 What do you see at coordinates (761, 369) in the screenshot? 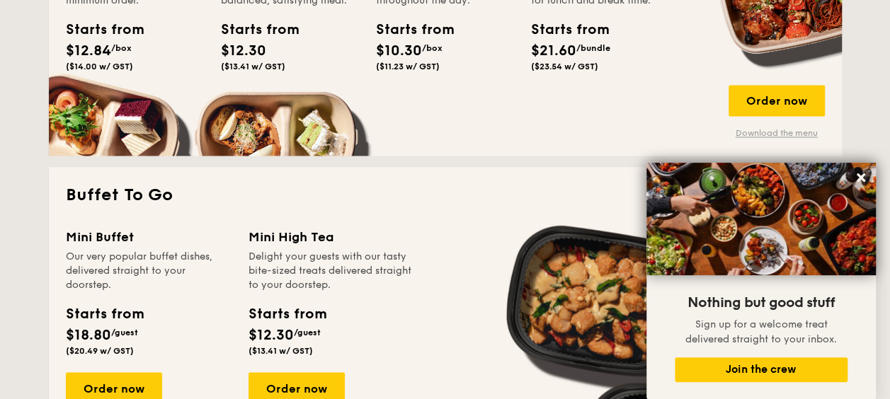
I see `button: Join the crew` at bounding box center [761, 369].